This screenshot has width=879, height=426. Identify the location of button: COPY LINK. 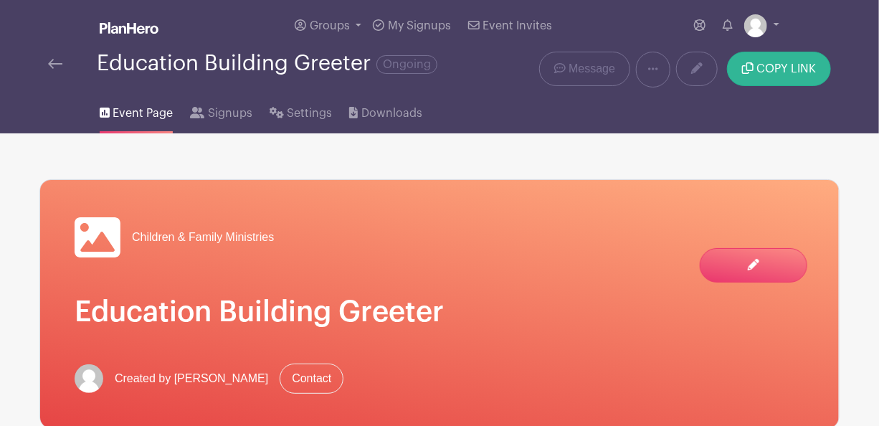
(779, 69).